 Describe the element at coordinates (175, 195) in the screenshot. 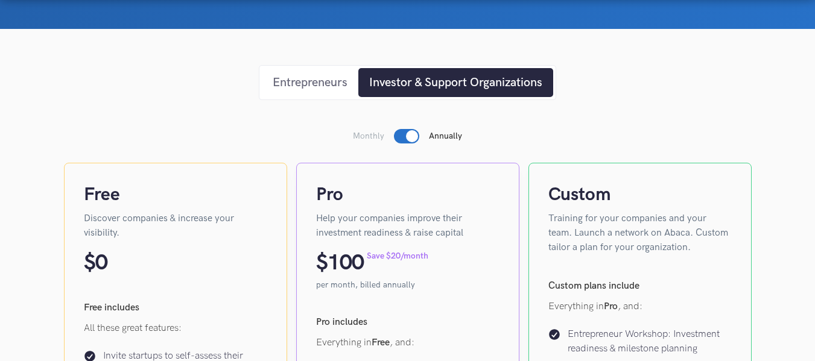

I see `h4: Free` at that location.